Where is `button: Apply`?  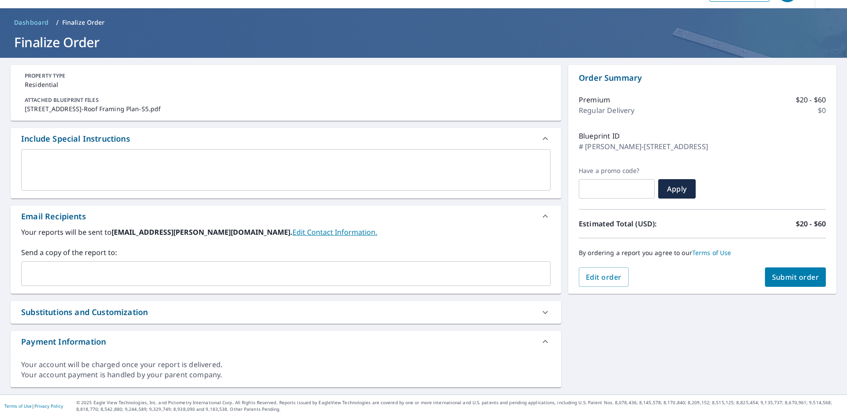
button: Apply is located at coordinates (677, 189).